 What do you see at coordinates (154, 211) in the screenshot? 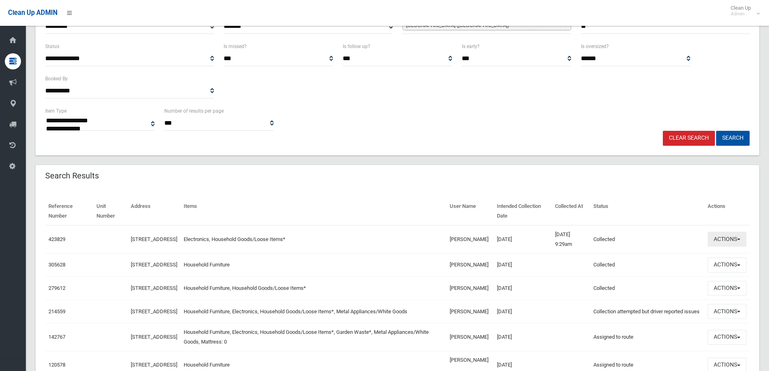
I see `th: Address` at bounding box center [154, 211].